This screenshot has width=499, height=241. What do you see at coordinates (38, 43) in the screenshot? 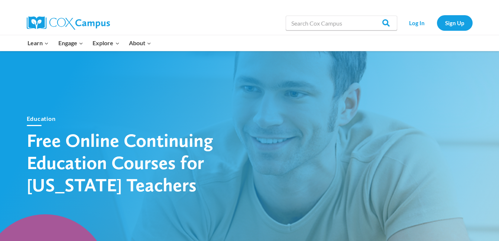
I see `span: Learn` at bounding box center [38, 43].